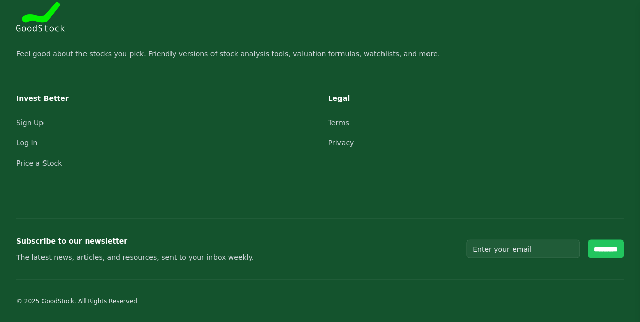  I want to click on h3: Invest Better, so click(86, 98).